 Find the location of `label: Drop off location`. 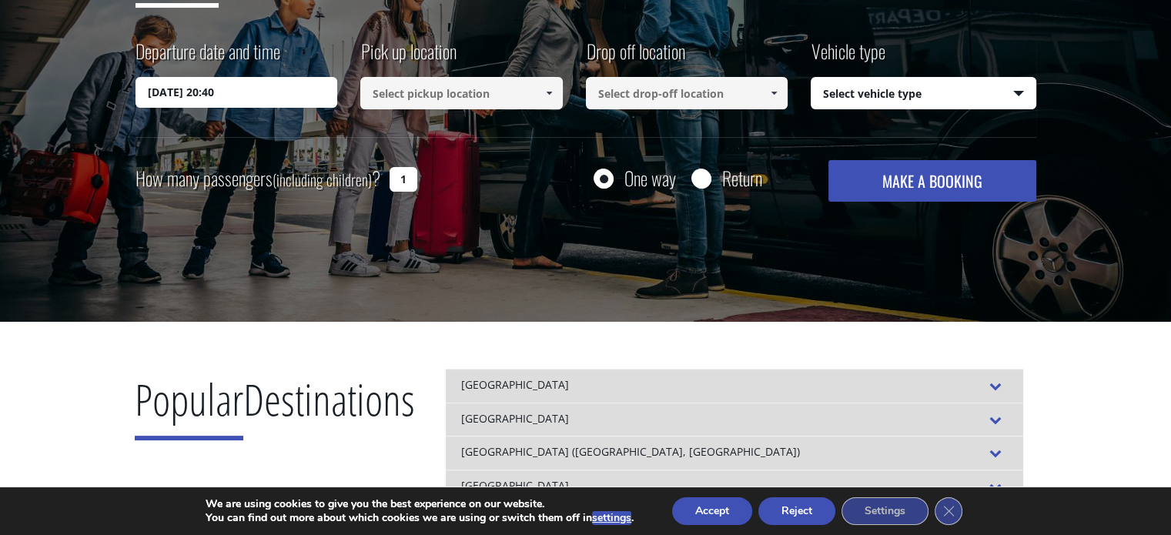

label: Drop off location is located at coordinates (635, 57).